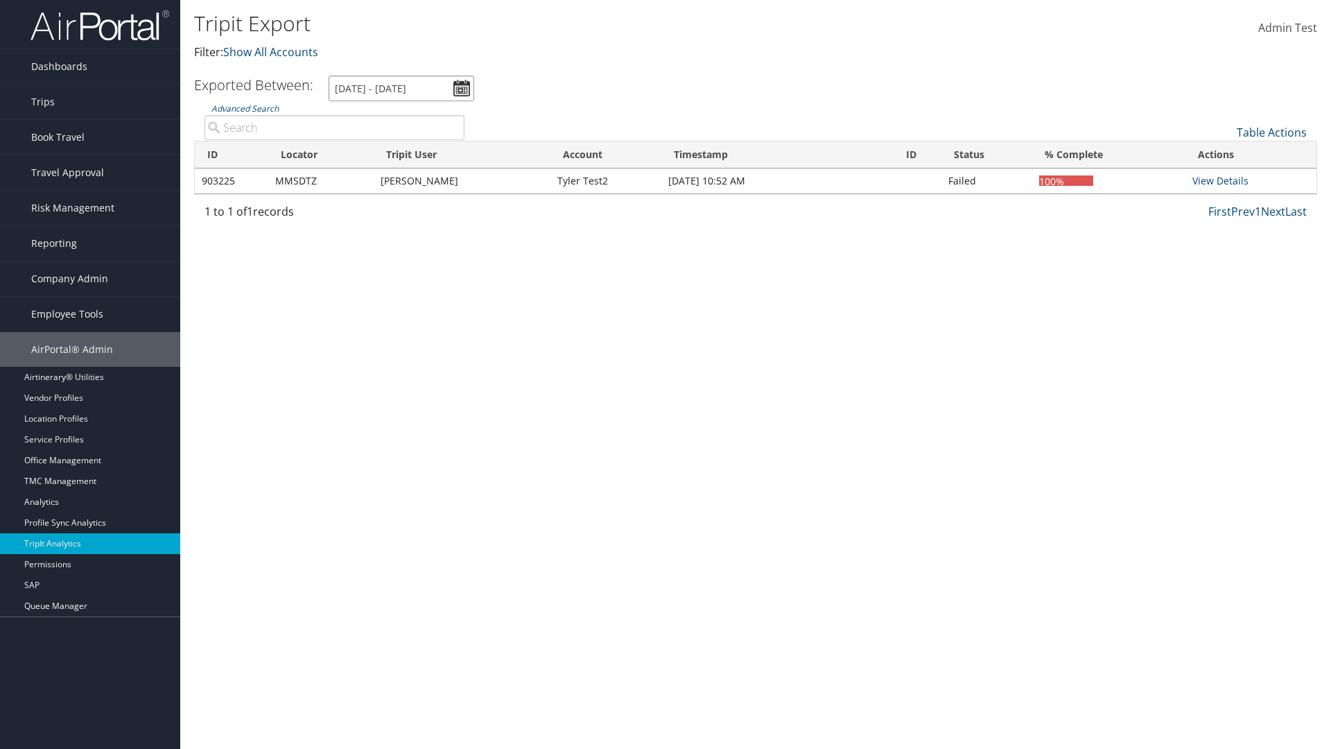  What do you see at coordinates (72, 349) in the screenshot?
I see `span: AirPortal® Admin` at bounding box center [72, 349].